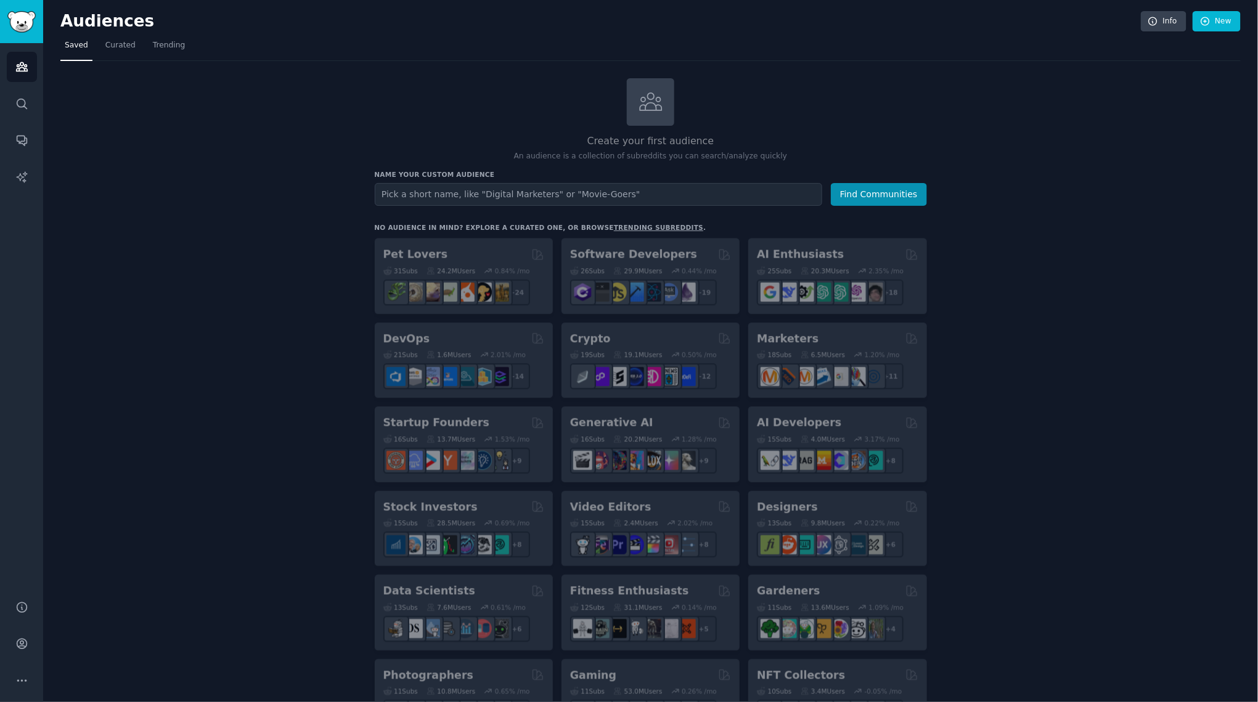  I want to click on div: 18 Sub s, so click(774, 355).